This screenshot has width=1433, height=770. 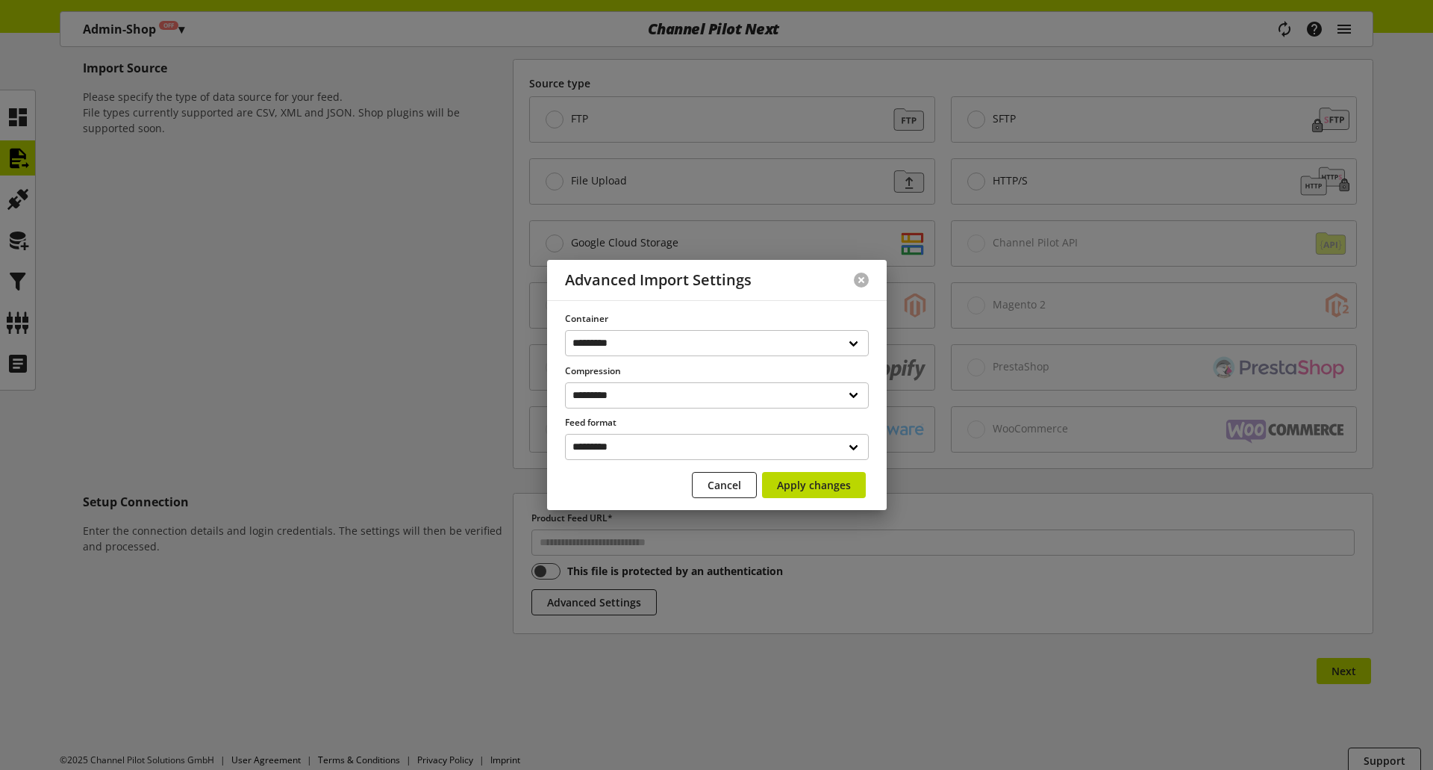 I want to click on h2: Advanced Import Settings, so click(x=658, y=280).